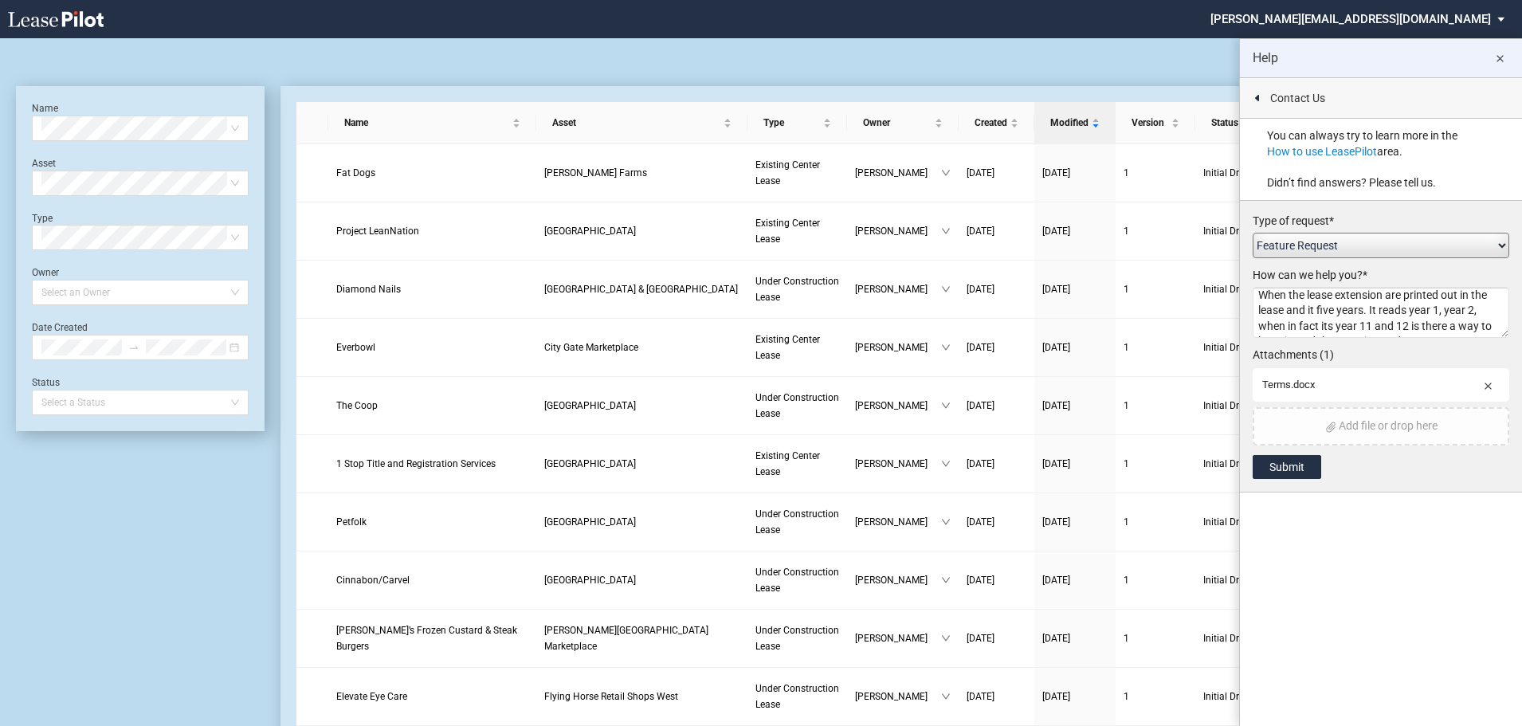 This screenshot has height=726, width=1522. I want to click on th: Name, so click(433, 123).